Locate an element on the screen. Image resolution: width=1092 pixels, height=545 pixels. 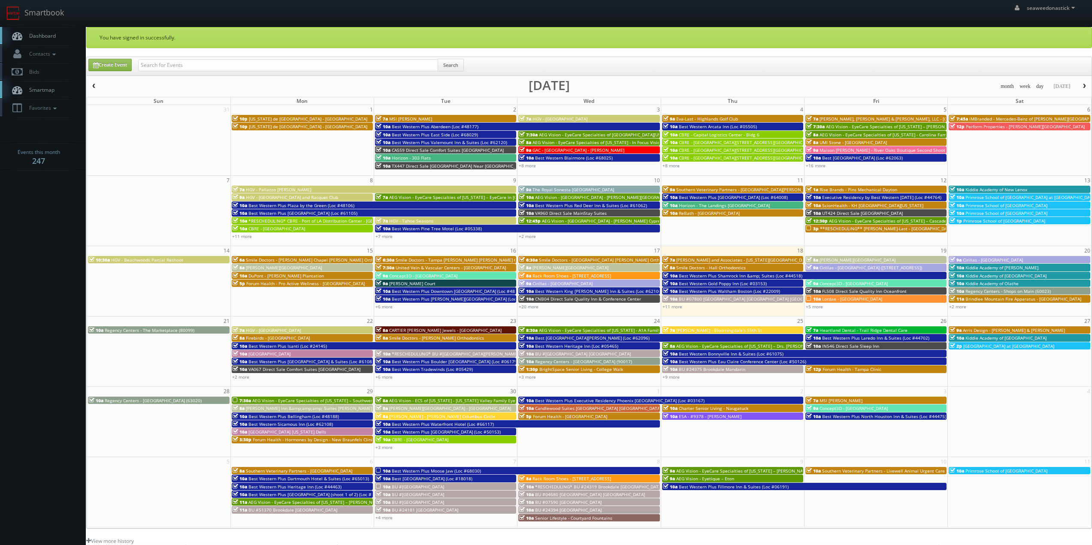
span: Rise Brands - Pins Mechanical Dayton is located at coordinates (858, 190).